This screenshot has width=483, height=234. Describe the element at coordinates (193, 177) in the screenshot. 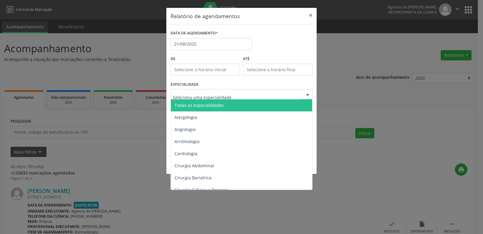

I see `span: Cirurgia Bariatrica` at that location.